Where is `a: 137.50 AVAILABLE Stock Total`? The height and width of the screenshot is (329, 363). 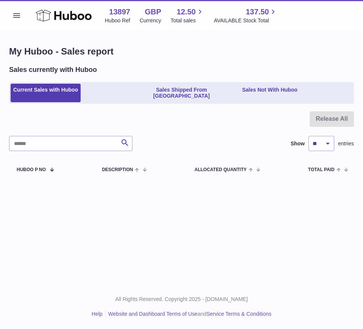
a: 137.50 AVAILABLE Stock Total is located at coordinates (245, 16).